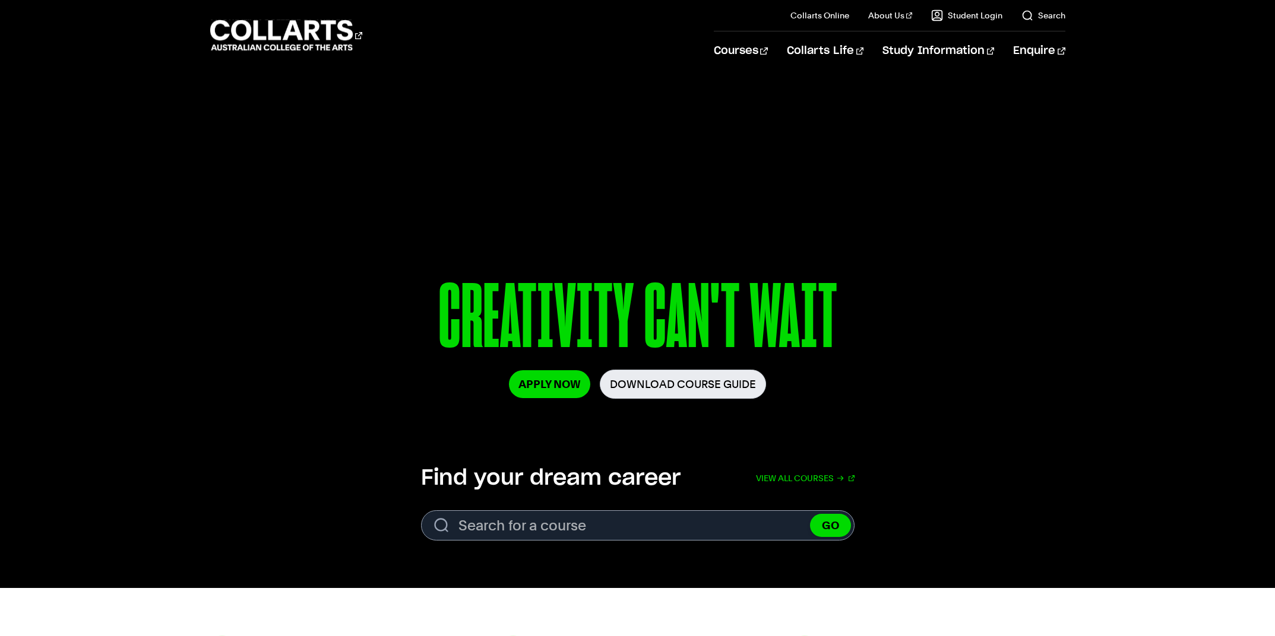  Describe the element at coordinates (890, 15) in the screenshot. I see `a: About Us` at that location.